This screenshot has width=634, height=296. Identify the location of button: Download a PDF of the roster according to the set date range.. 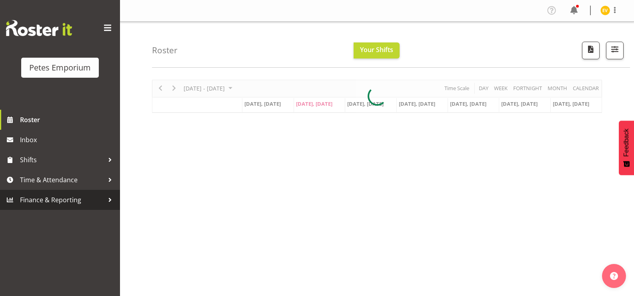
(591, 50).